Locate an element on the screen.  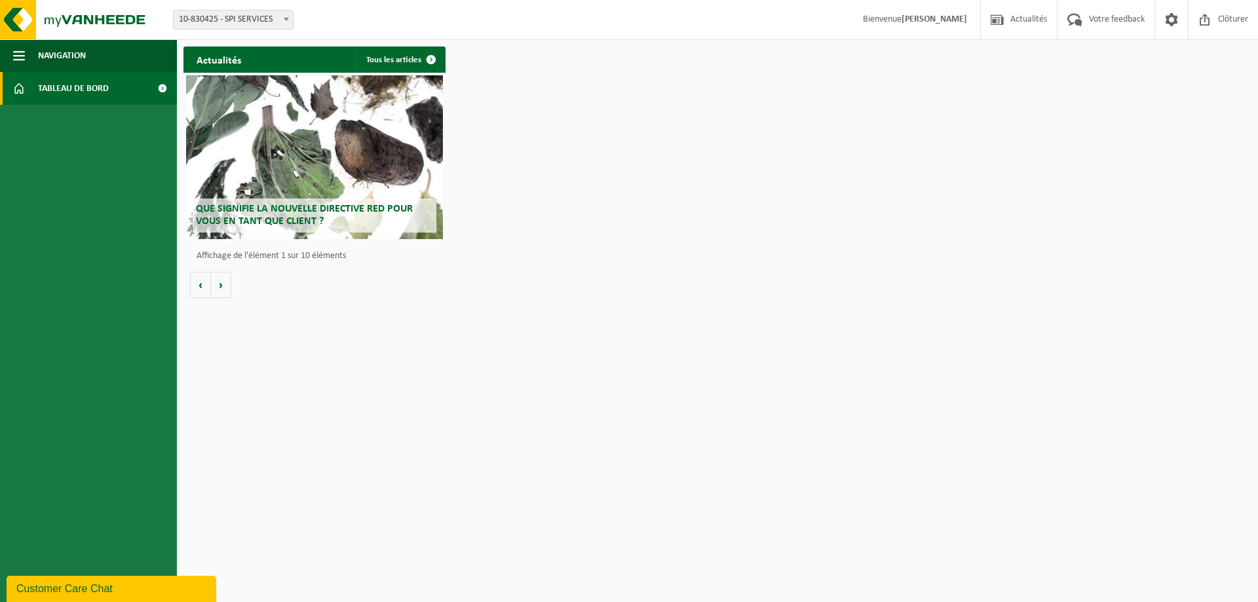
span: Que signifie la nouvelle directive RED pour vous en tant que client ? is located at coordinates (304, 215).